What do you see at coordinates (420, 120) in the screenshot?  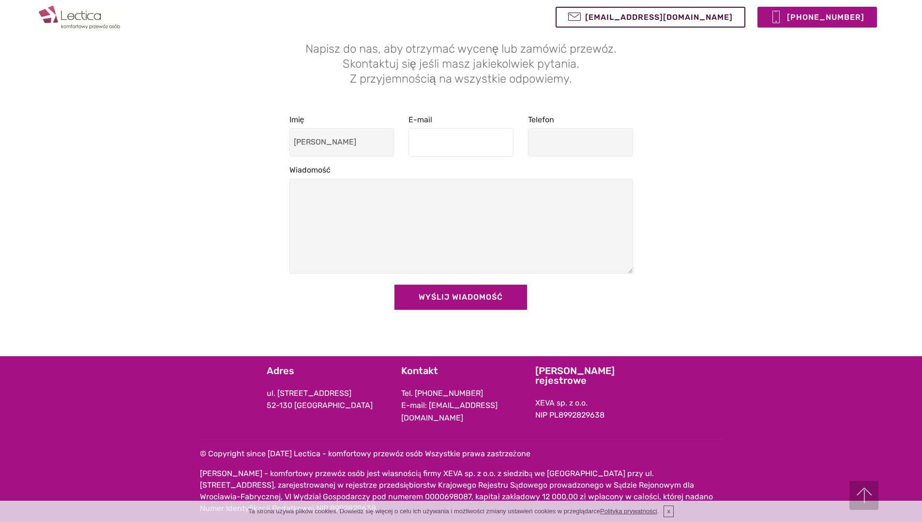 I see `label: E-mail` at bounding box center [420, 120].